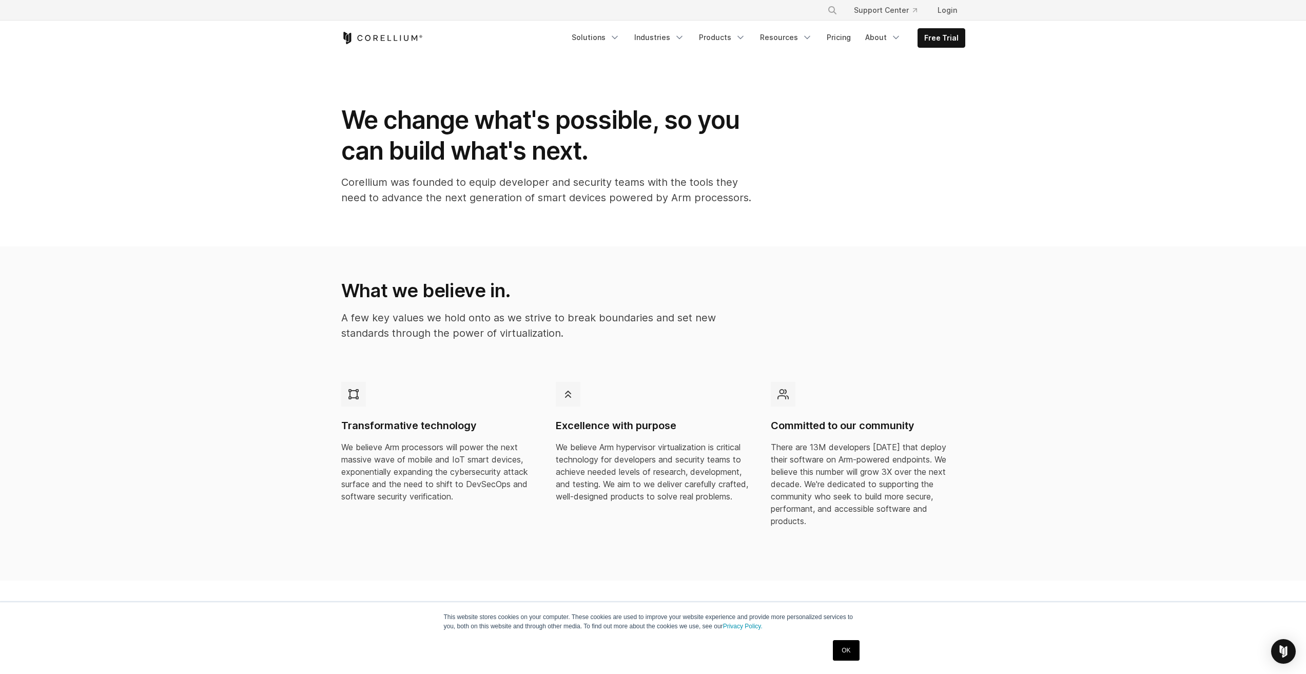 The image size is (1306, 674). Describe the element at coordinates (438, 471) in the screenshot. I see `p: We believe Arm processors will power the next massive wave of mobile and IoT smart devices, expon...` at that location.